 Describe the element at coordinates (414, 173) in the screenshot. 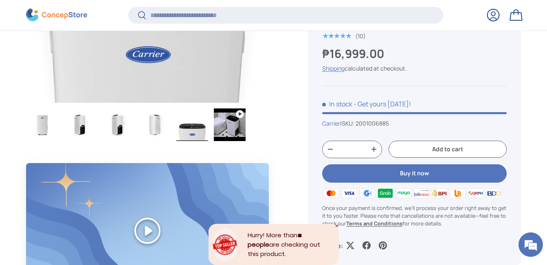

I see `button: Buy it now` at that location.